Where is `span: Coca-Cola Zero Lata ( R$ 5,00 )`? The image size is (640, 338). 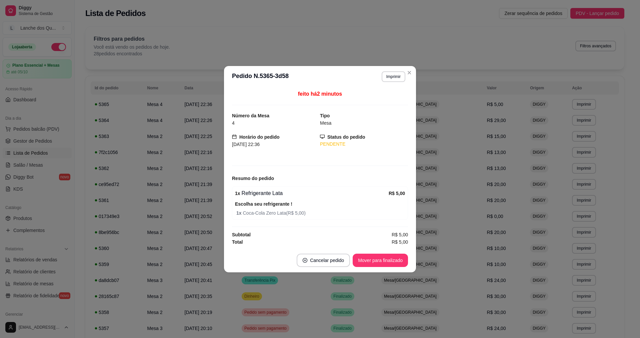 span: Coca-Cola Zero Lata ( R$ 5,00 ) is located at coordinates (321, 213).